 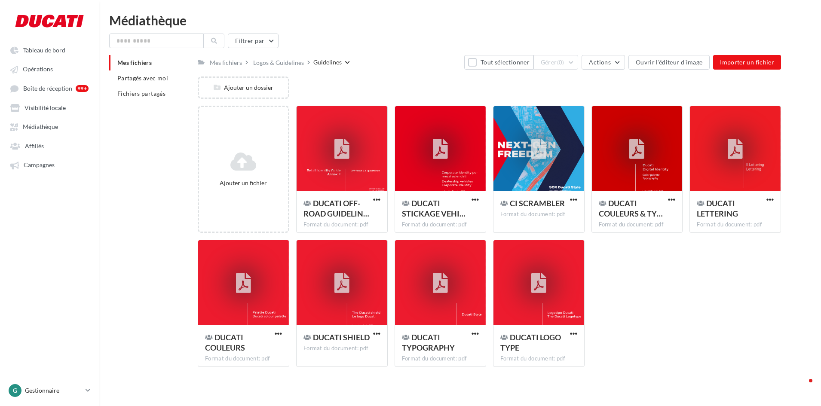 I want to click on span: DUCATI LETTERING, so click(x=718, y=209).